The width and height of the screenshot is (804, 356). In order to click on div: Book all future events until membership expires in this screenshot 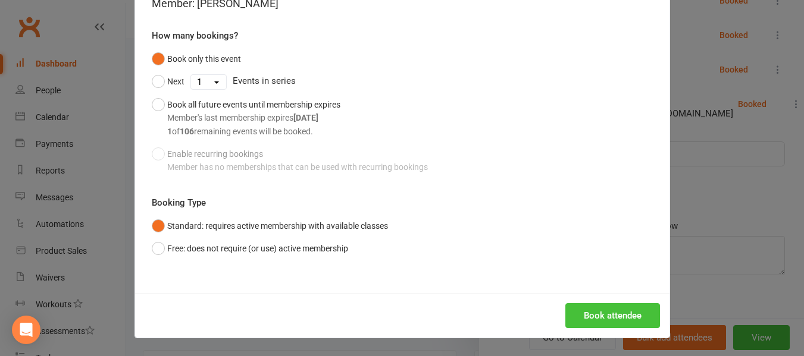, I will do `click(253, 118)`.